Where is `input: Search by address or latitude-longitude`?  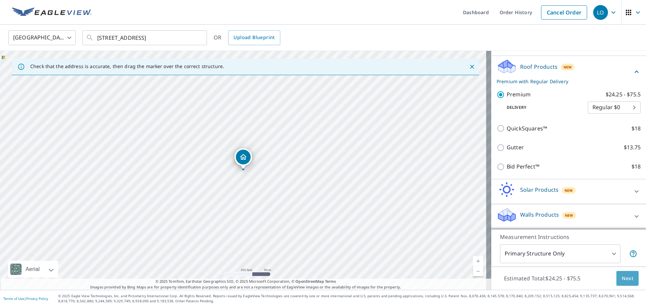
input: Search by address or latitude-longitude is located at coordinates (145, 38).